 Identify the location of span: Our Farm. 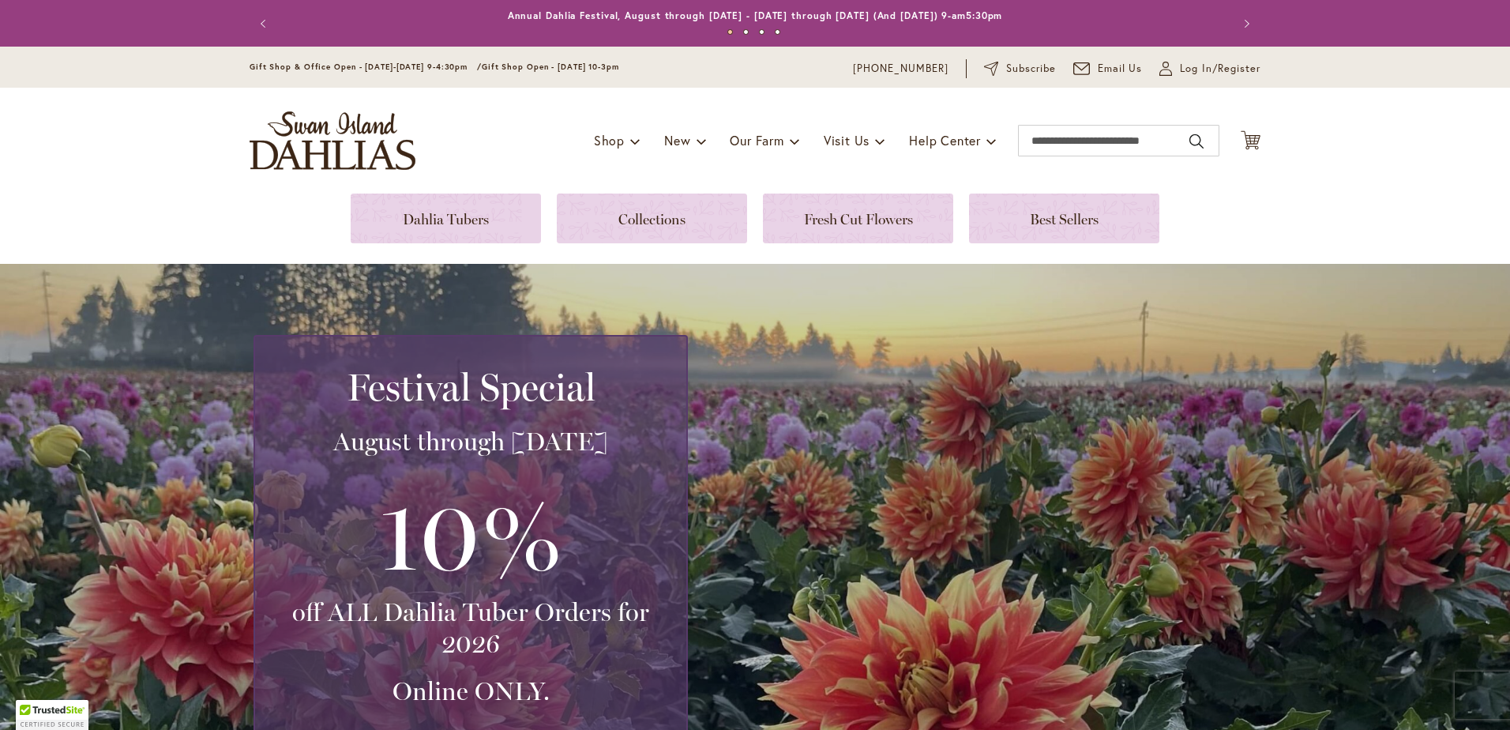
(756, 140).